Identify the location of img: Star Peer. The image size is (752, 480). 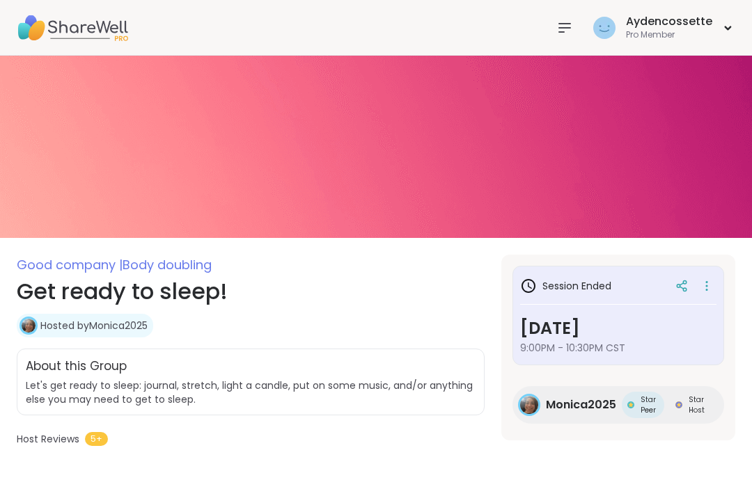
(631, 405).